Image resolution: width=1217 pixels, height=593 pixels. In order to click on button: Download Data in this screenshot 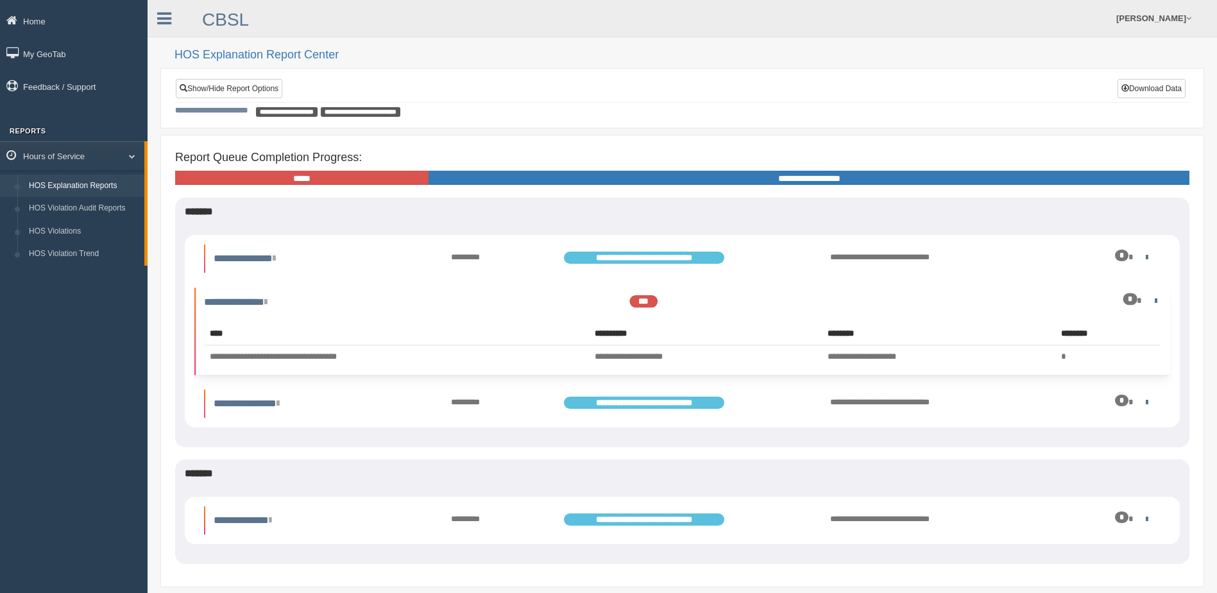, I will do `click(1151, 89)`.